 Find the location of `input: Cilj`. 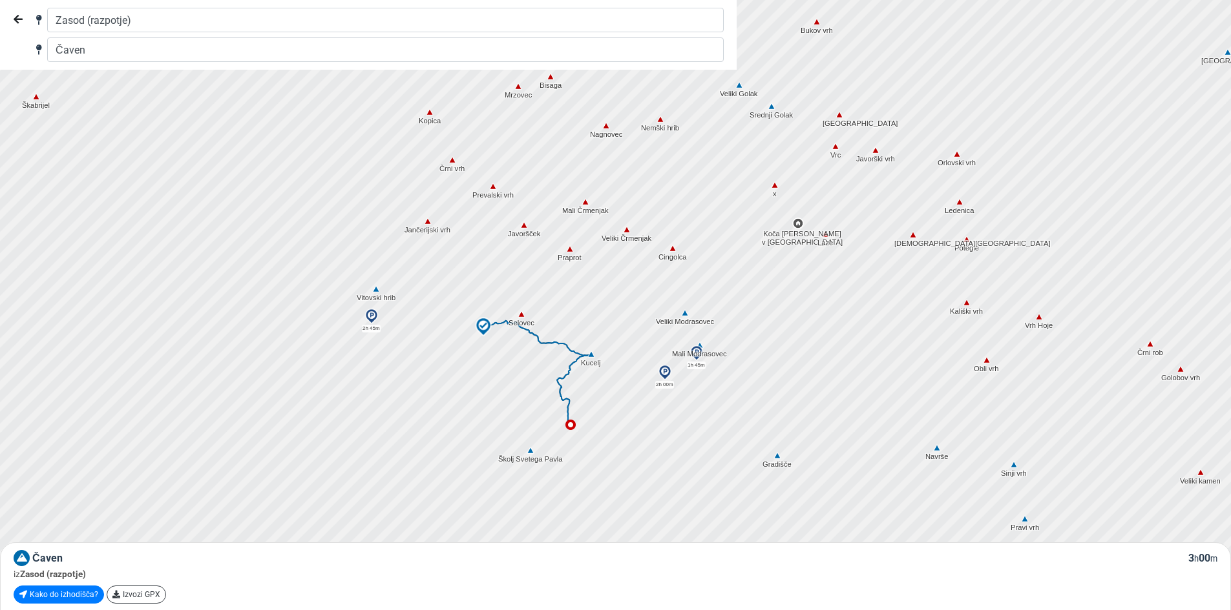

input: Cilj is located at coordinates (385, 50).